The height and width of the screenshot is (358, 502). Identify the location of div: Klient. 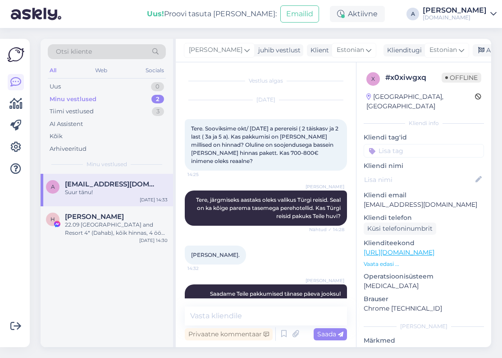
(318, 50).